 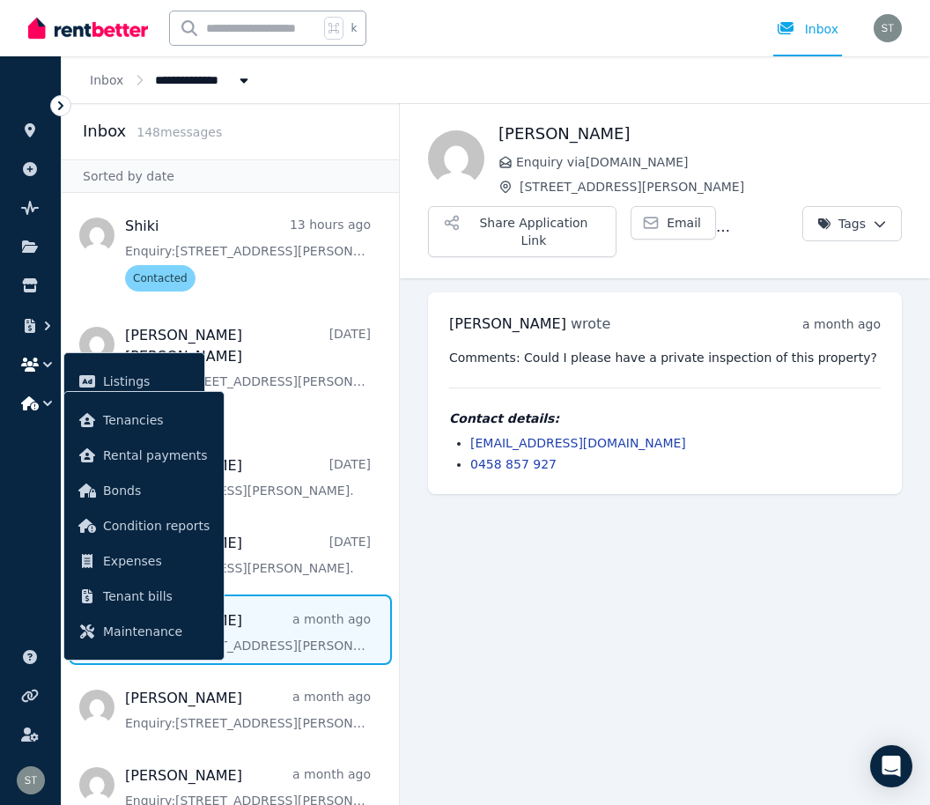 What do you see at coordinates (456, 158) in the screenshot?
I see `img: Shashank Dave` at bounding box center [456, 158].